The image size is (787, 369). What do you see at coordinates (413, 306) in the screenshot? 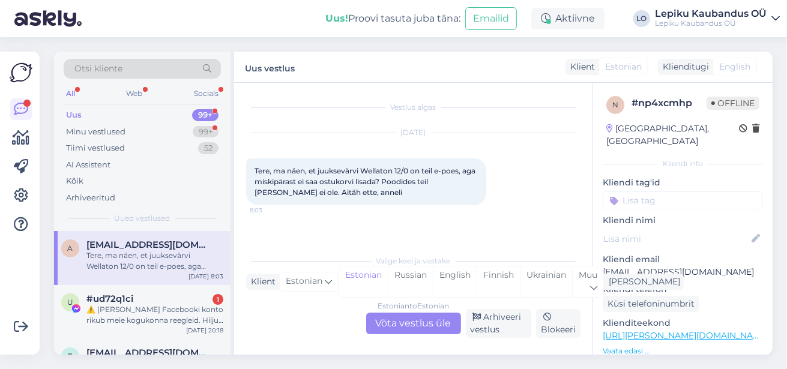
I see `div: Estonian to Estonian` at bounding box center [413, 306].